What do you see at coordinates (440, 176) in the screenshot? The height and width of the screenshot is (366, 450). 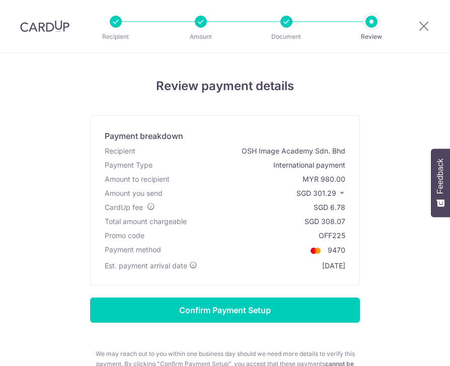 I see `span: Feedback` at bounding box center [440, 176].